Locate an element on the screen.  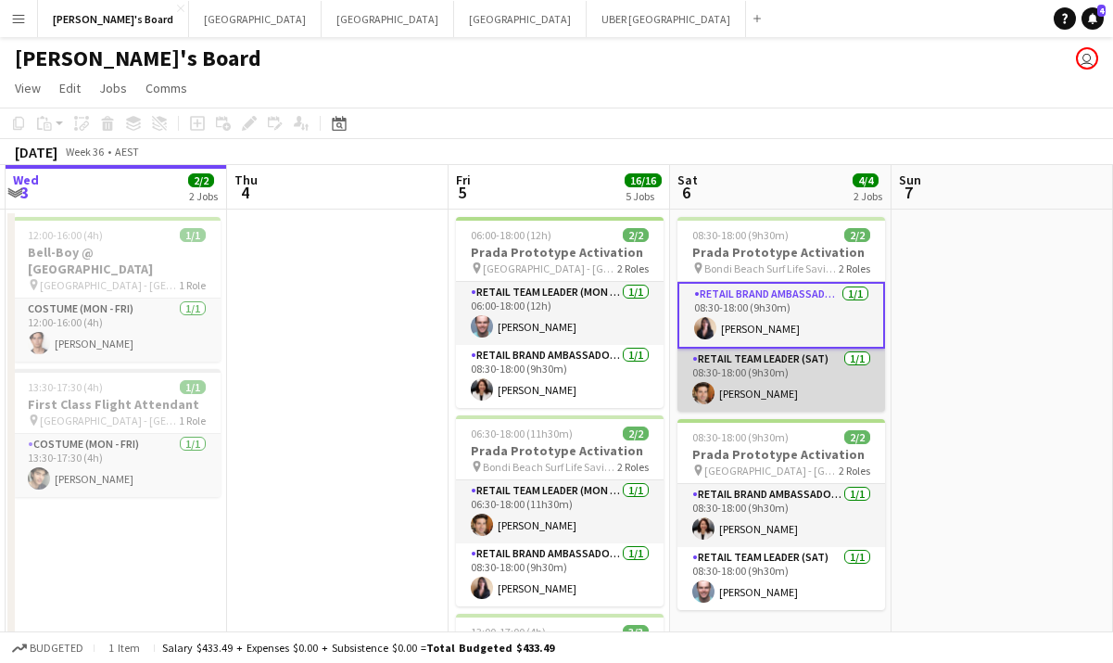
span: 06:00-18:00 (12h) is located at coordinates (511, 235).